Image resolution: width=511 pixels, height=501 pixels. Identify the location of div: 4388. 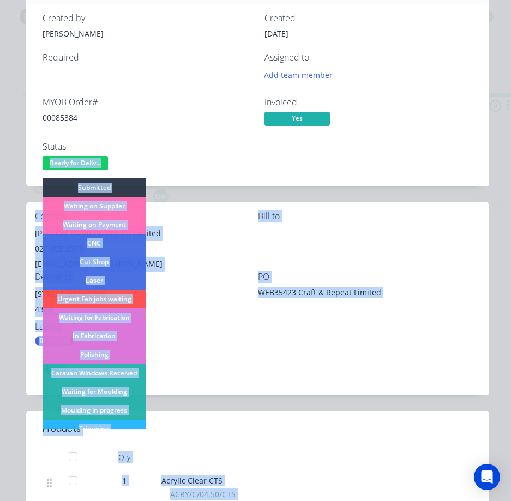
(146, 309).